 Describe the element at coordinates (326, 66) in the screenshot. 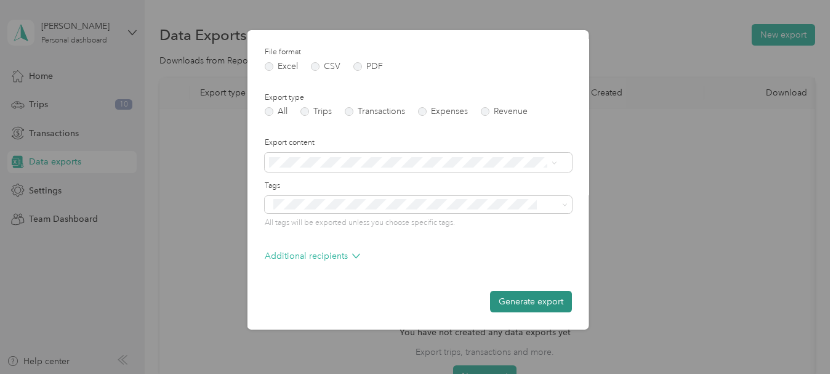

I see `label: CSV` at that location.